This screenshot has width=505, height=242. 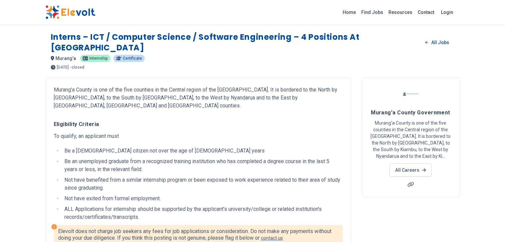 What do you see at coordinates (203, 214) in the screenshot?
I see `li: ALL Applications for internship should be supported by the applicant’s university/college or rela...` at bounding box center [203, 214].